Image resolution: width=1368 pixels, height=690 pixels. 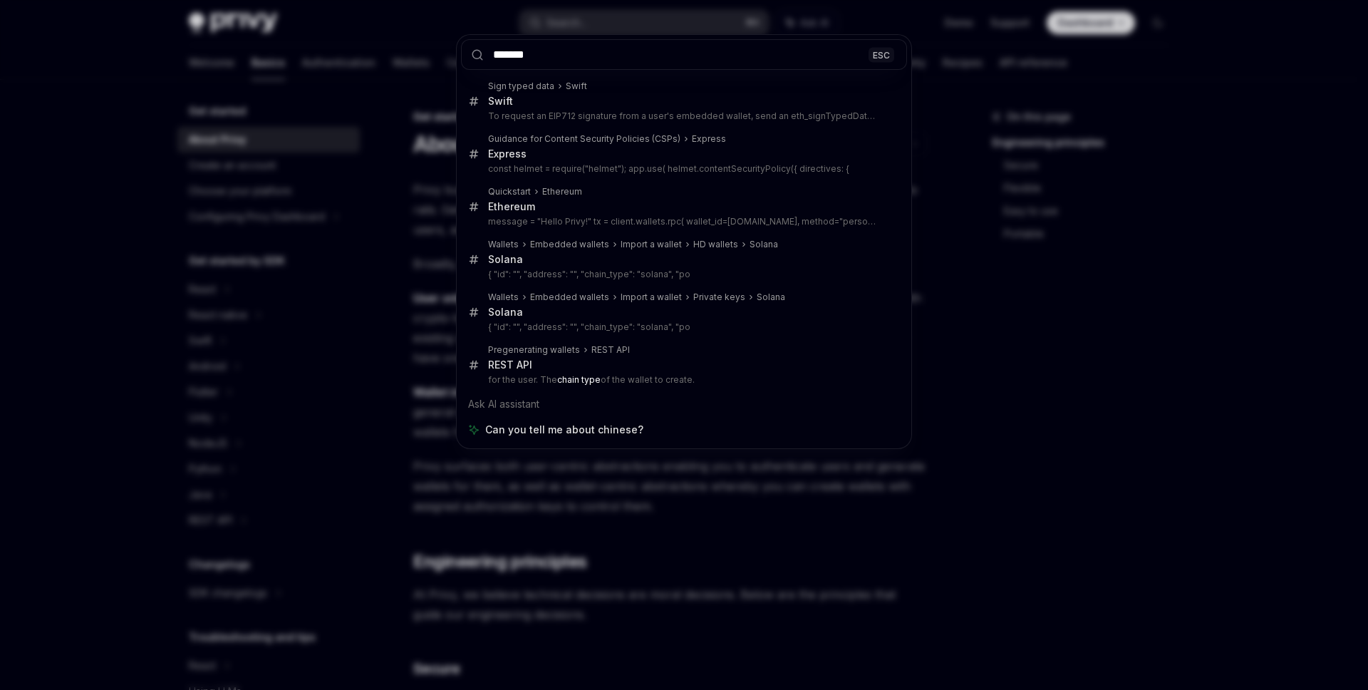 What do you see at coordinates (683, 116) in the screenshot?
I see `p: To request an EIP712 signature from a user's embedded wallet, send an eth_signTypedData_v4 JSON-` at bounding box center [683, 116].